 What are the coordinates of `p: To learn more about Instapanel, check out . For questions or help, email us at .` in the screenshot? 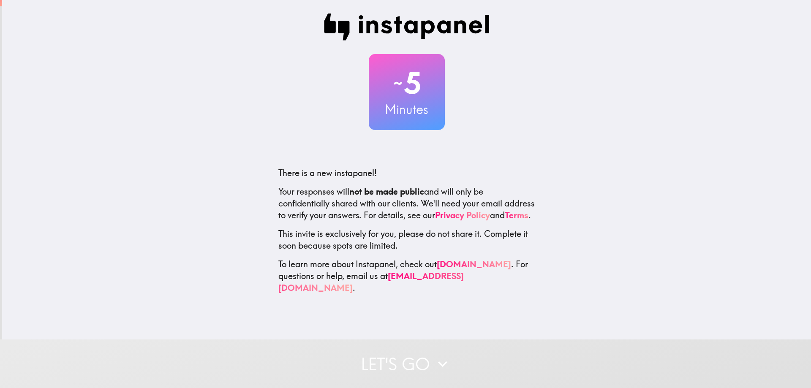 It's located at (407, 276).